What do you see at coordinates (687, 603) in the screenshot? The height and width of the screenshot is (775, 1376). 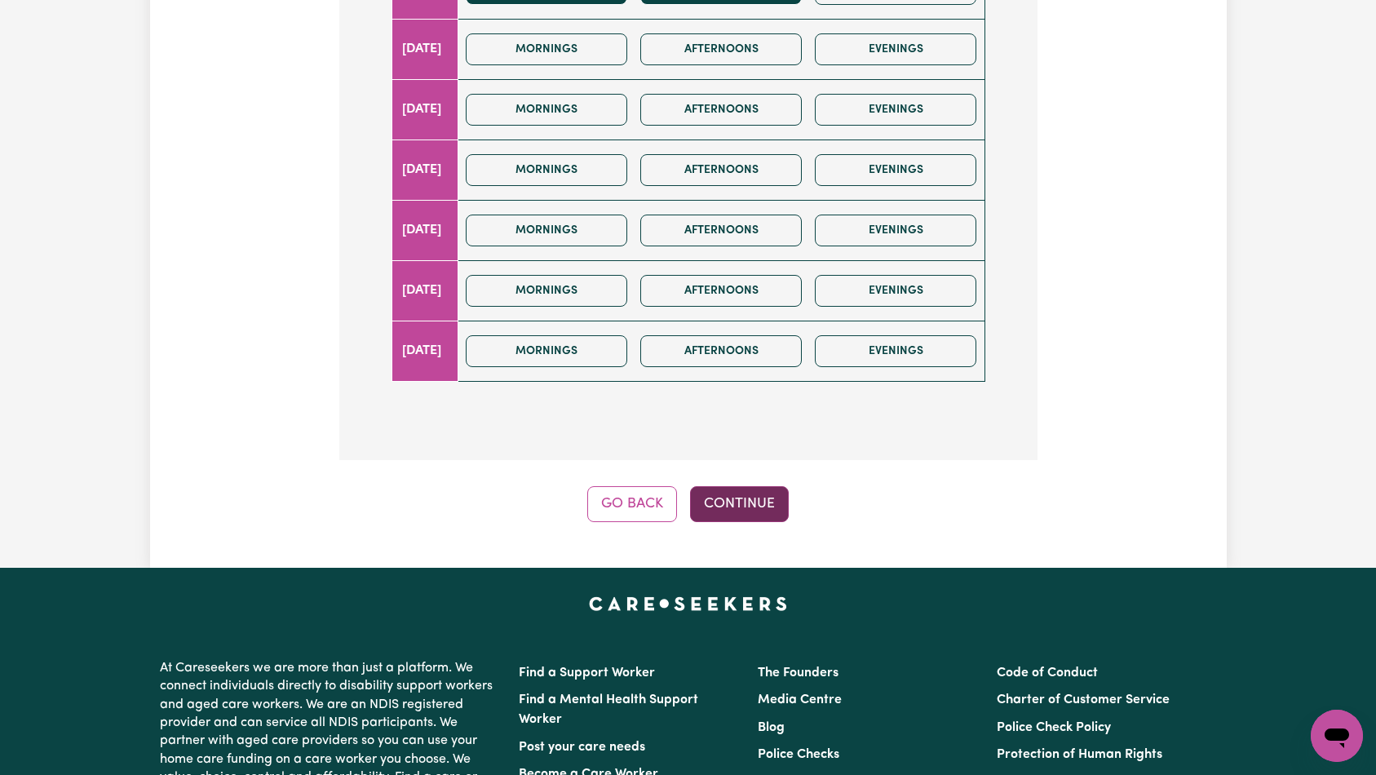 I see `a: Careseekers home page` at bounding box center [687, 603].